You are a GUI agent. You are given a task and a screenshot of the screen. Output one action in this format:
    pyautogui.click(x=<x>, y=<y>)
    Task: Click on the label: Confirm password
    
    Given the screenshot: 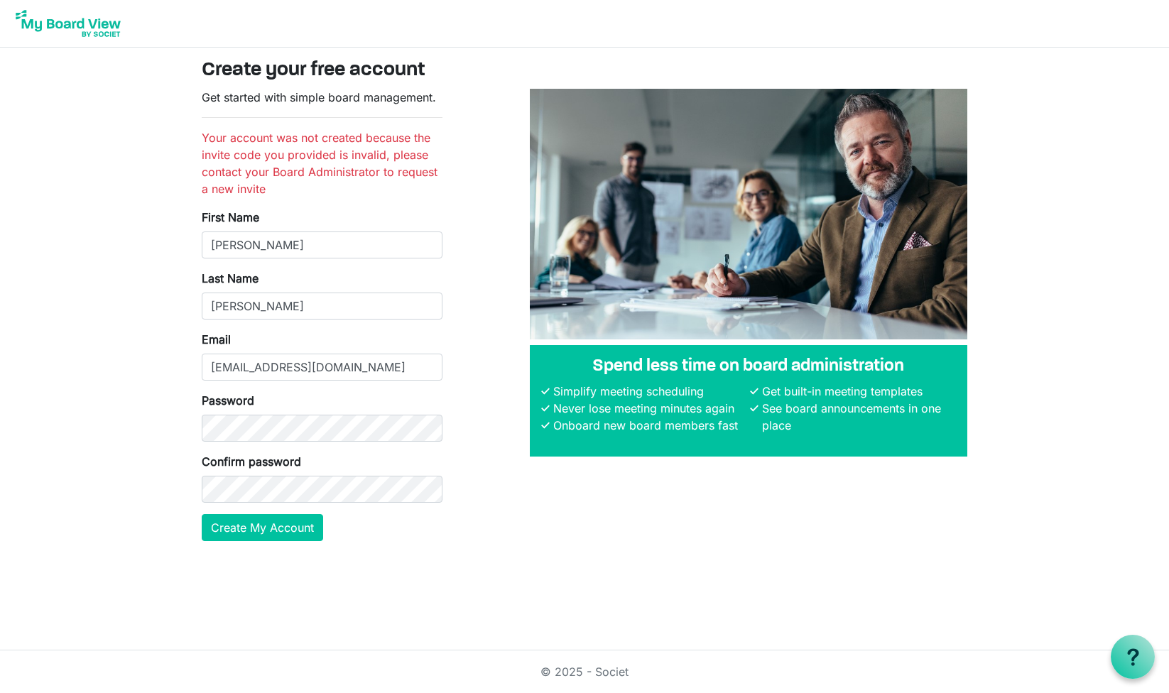 What is the action you would take?
    pyautogui.click(x=251, y=462)
    